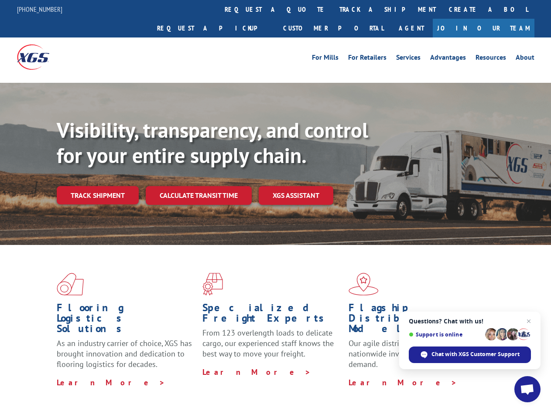 This screenshot has width=551, height=411. What do you see at coordinates (363, 284) in the screenshot?
I see `img: xgs-icon-flagship-distribution-model-red` at bounding box center [363, 284].